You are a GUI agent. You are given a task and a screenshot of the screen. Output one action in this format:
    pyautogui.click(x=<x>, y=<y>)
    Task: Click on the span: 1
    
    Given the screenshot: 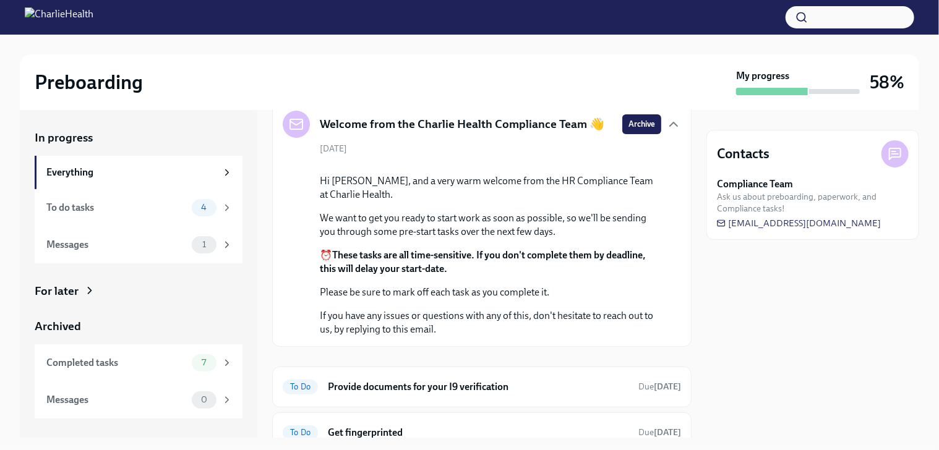 What is the action you would take?
    pyautogui.click(x=204, y=244)
    